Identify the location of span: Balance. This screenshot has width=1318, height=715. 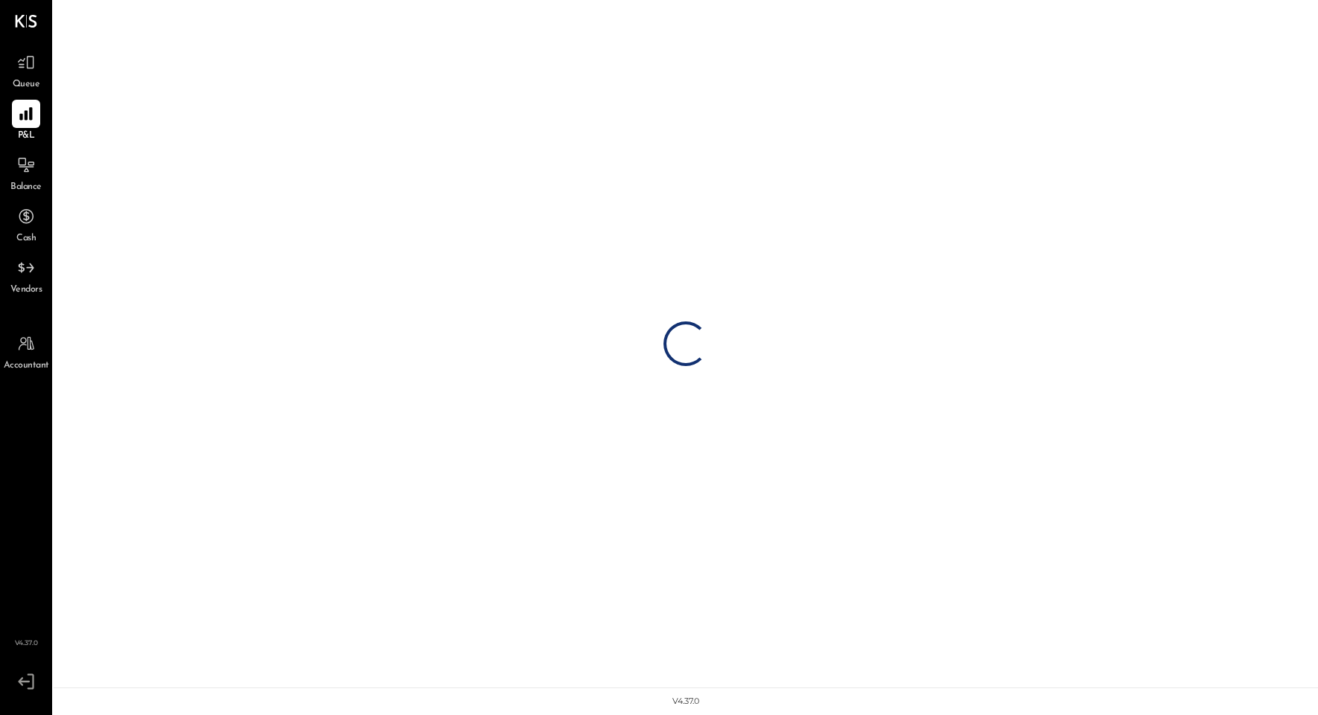
(26, 188).